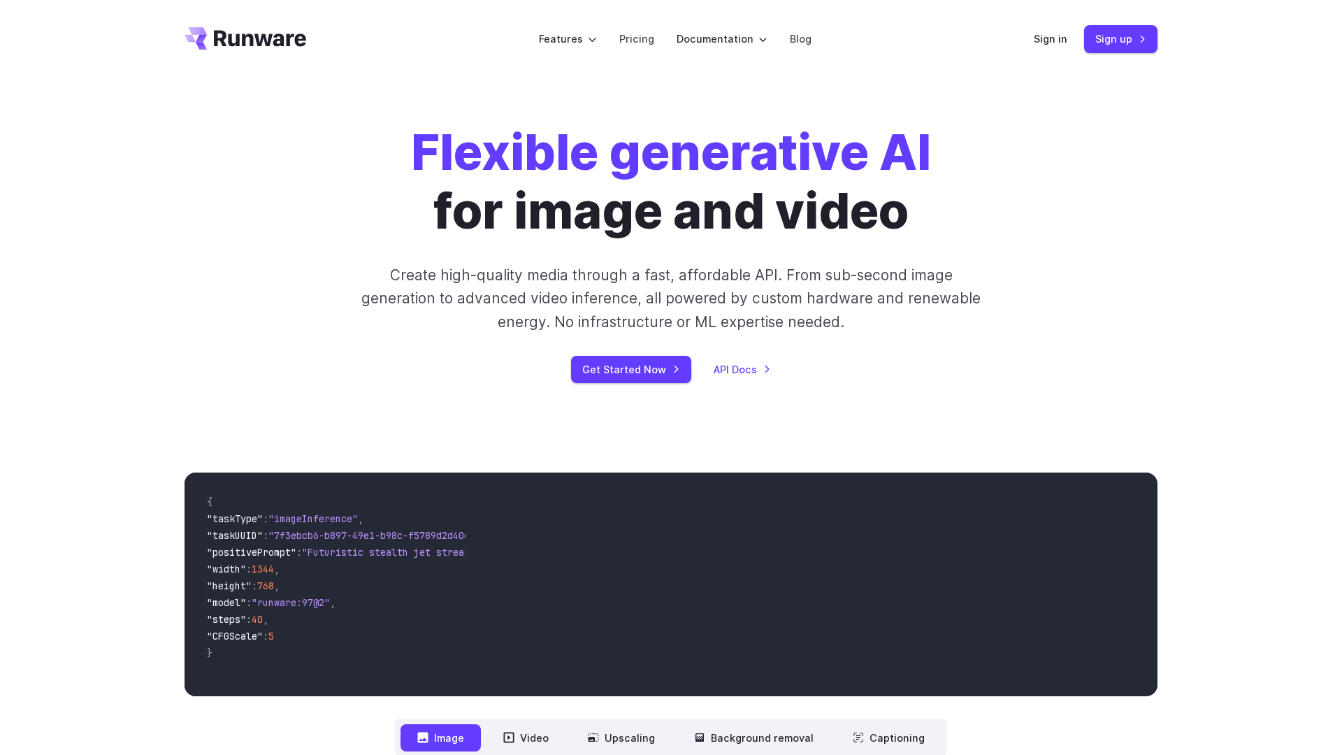 This screenshot has height=755, width=1342. Describe the element at coordinates (1120, 38) in the screenshot. I see `a: Sign up` at that location.